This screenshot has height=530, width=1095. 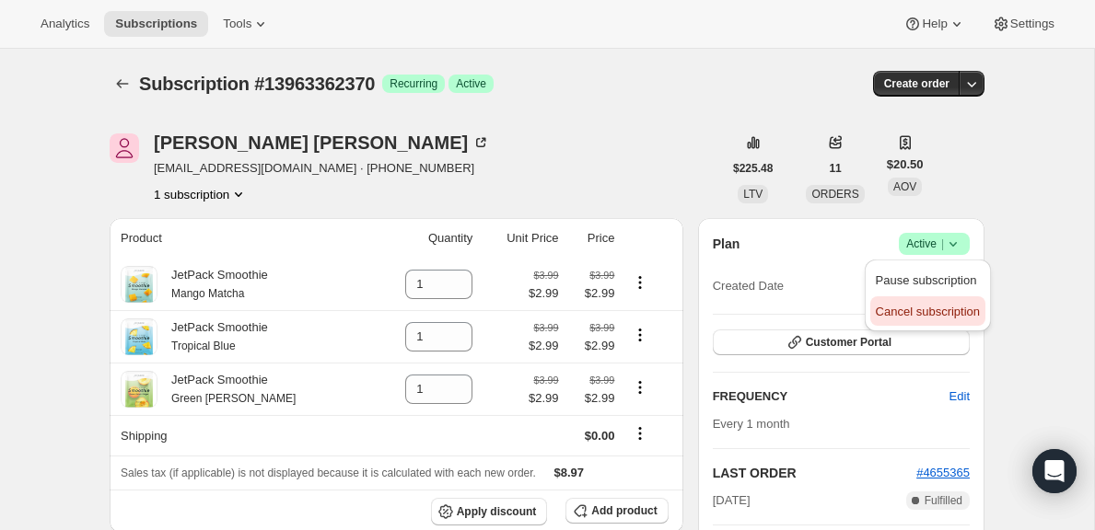 I want to click on span: $0.00, so click(x=599, y=435).